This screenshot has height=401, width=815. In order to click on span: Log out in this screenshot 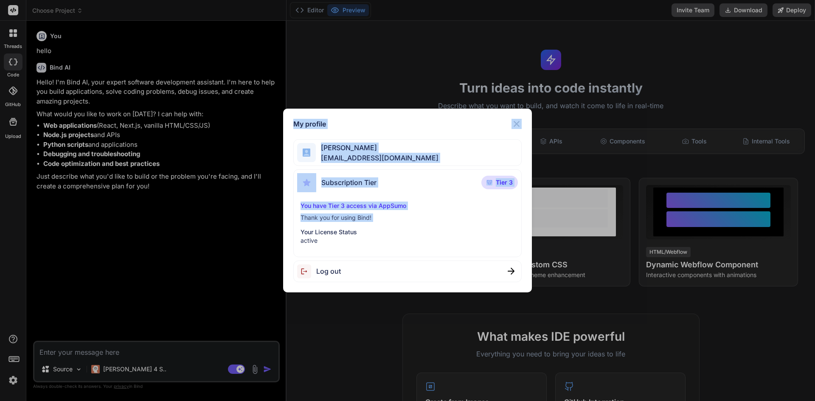, I will do `click(328, 271)`.